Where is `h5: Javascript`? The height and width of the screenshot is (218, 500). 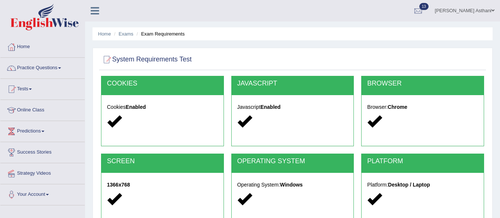
h5: Javascript is located at coordinates (293, 107).